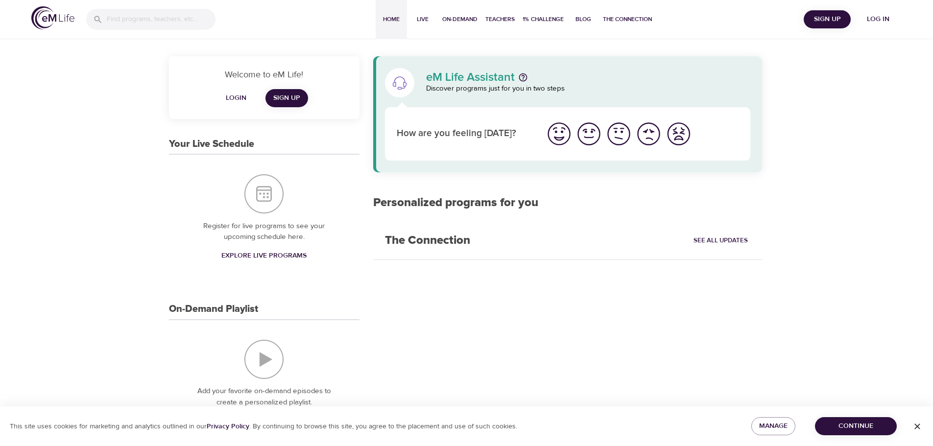  What do you see at coordinates (773, 426) in the screenshot?
I see `button: Manage` at bounding box center [773, 426].